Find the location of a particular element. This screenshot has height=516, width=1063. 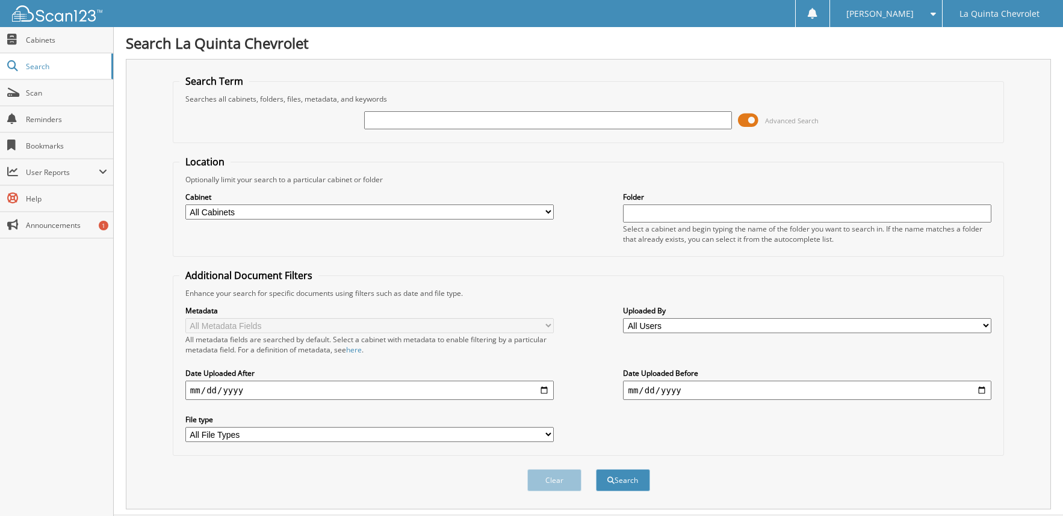

span: Search is located at coordinates (66, 66).